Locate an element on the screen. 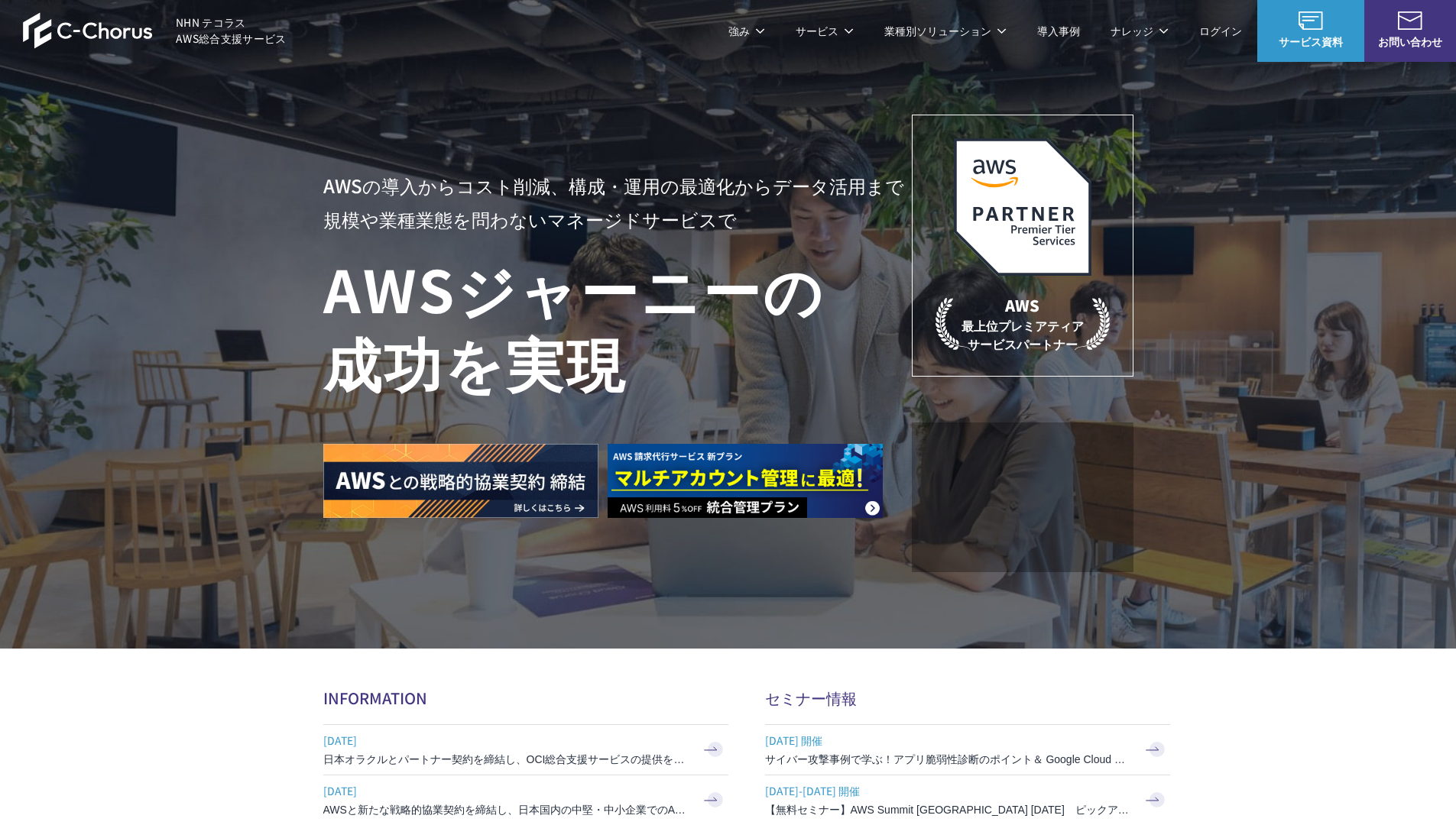  p: 最上位プレミアティア サービスパートナー is located at coordinates (1022, 323).